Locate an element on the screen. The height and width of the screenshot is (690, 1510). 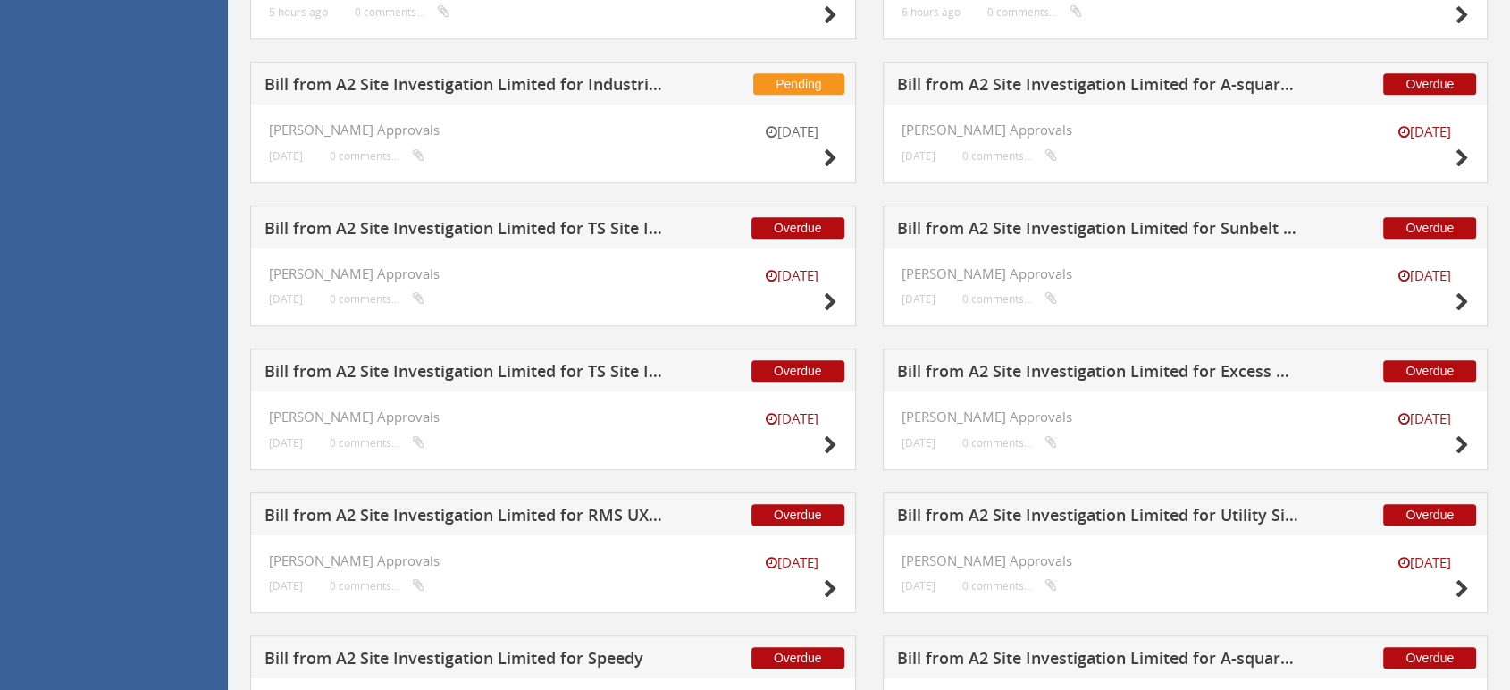
h5: Bill from A2 Site Investigation Limited for RMS UXO Ltd is located at coordinates (466, 517).